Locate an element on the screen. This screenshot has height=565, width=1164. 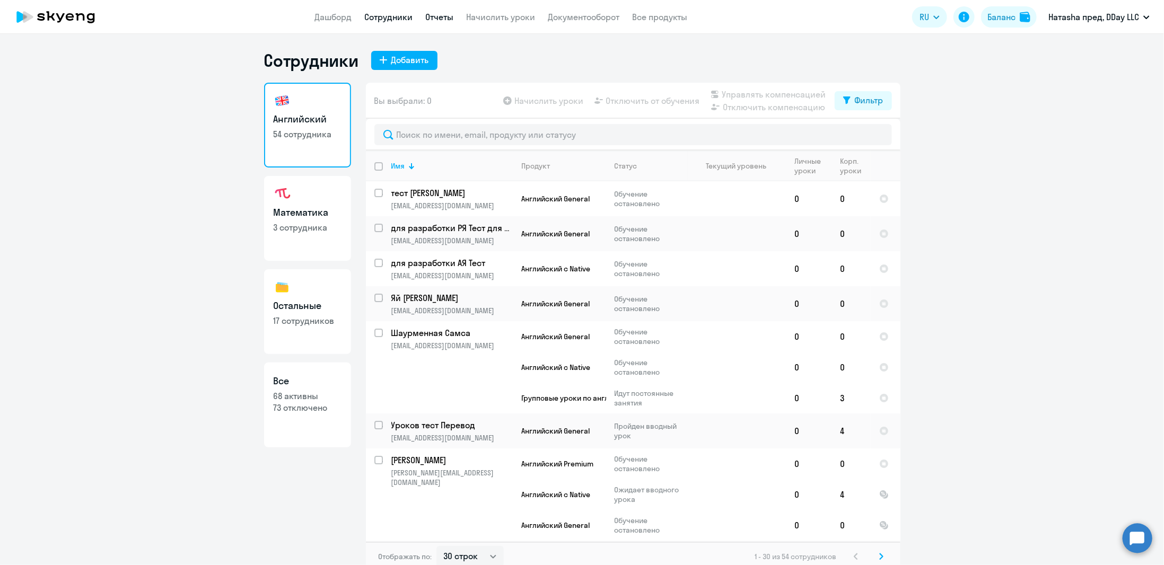
a: Балансbalance is located at coordinates (1009, 17).